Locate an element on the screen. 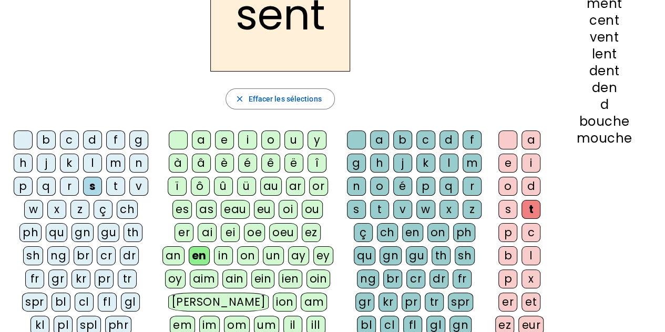 The width and height of the screenshot is (665, 332). div: br is located at coordinates (83, 255).